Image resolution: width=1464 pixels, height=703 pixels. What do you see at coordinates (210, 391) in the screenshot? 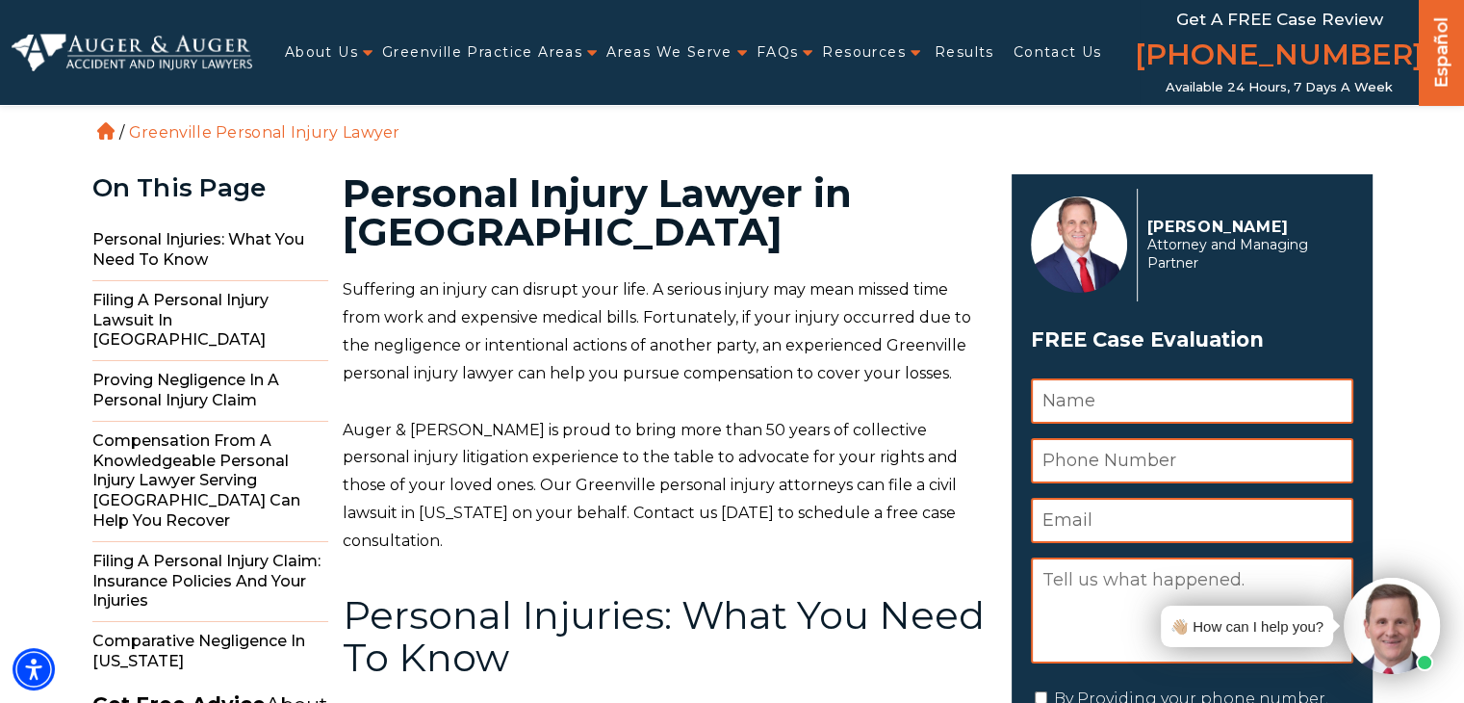
I see `span: Proving Negligence in a Personal Injury Claim` at bounding box center [210, 391].